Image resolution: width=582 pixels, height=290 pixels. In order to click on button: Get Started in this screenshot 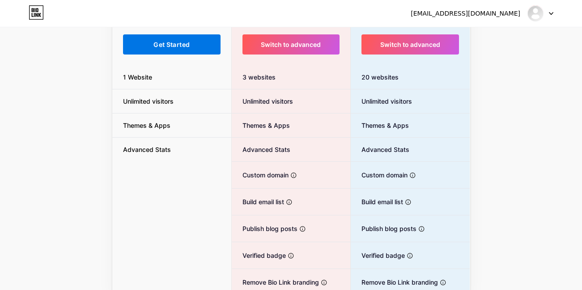, I will do `click(172, 44)`.